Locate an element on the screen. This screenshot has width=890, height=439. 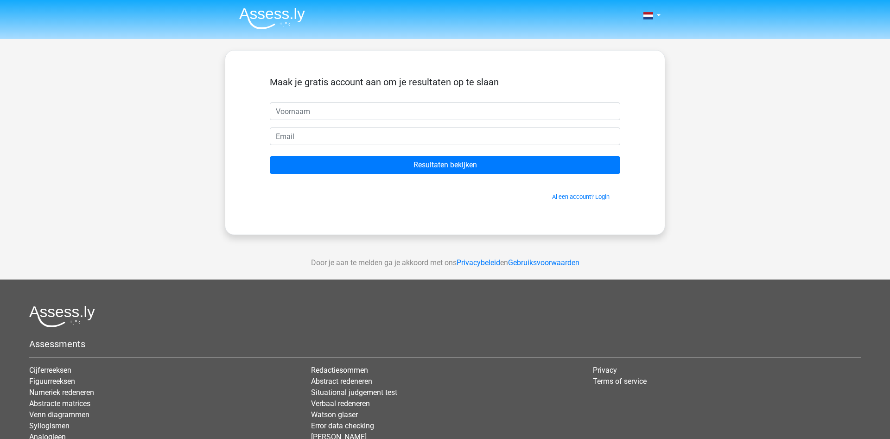
a: Watson glaser is located at coordinates (334, 414).